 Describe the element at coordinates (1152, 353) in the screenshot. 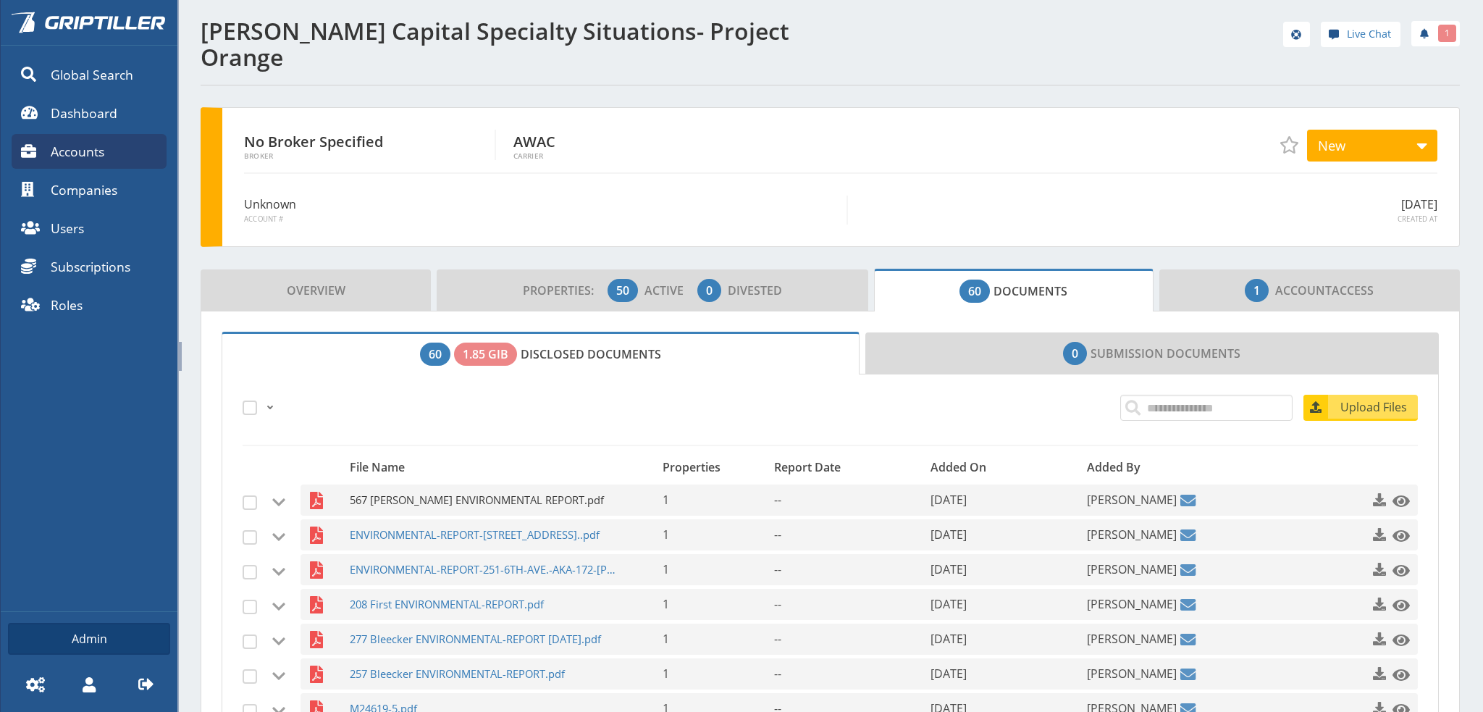

I see `a: Submission Documents` at that location.